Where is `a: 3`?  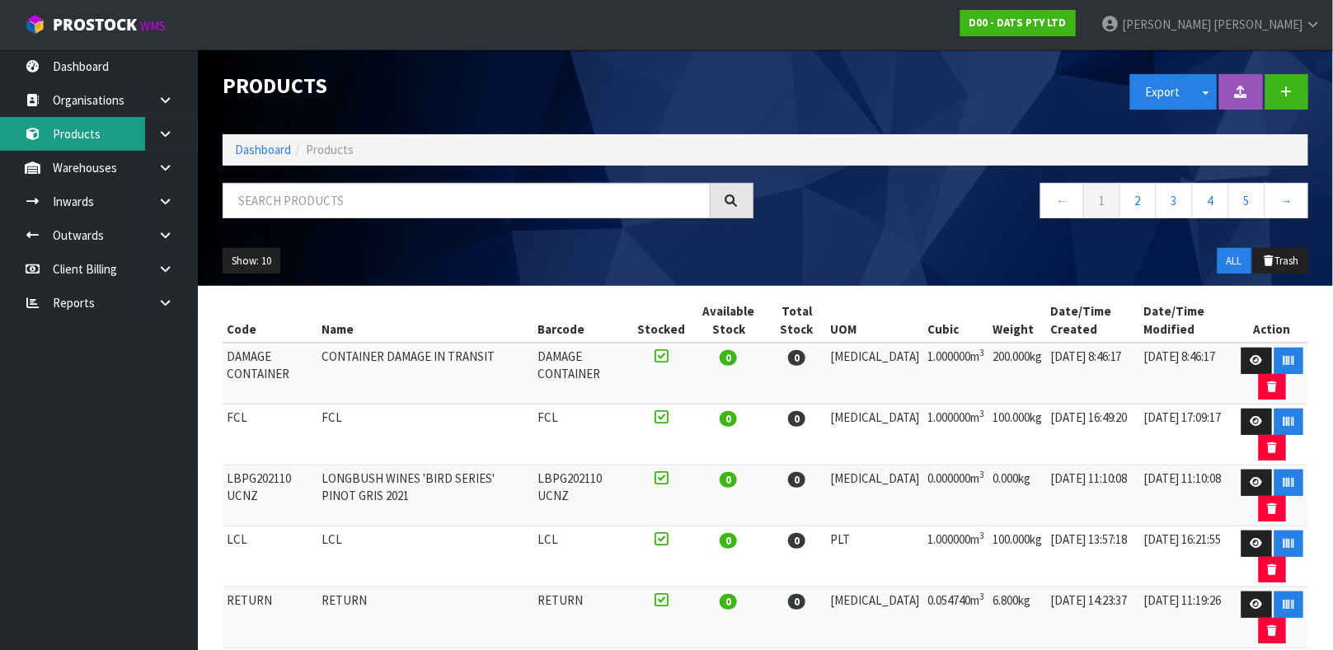 a: 3 is located at coordinates (1174, 200).